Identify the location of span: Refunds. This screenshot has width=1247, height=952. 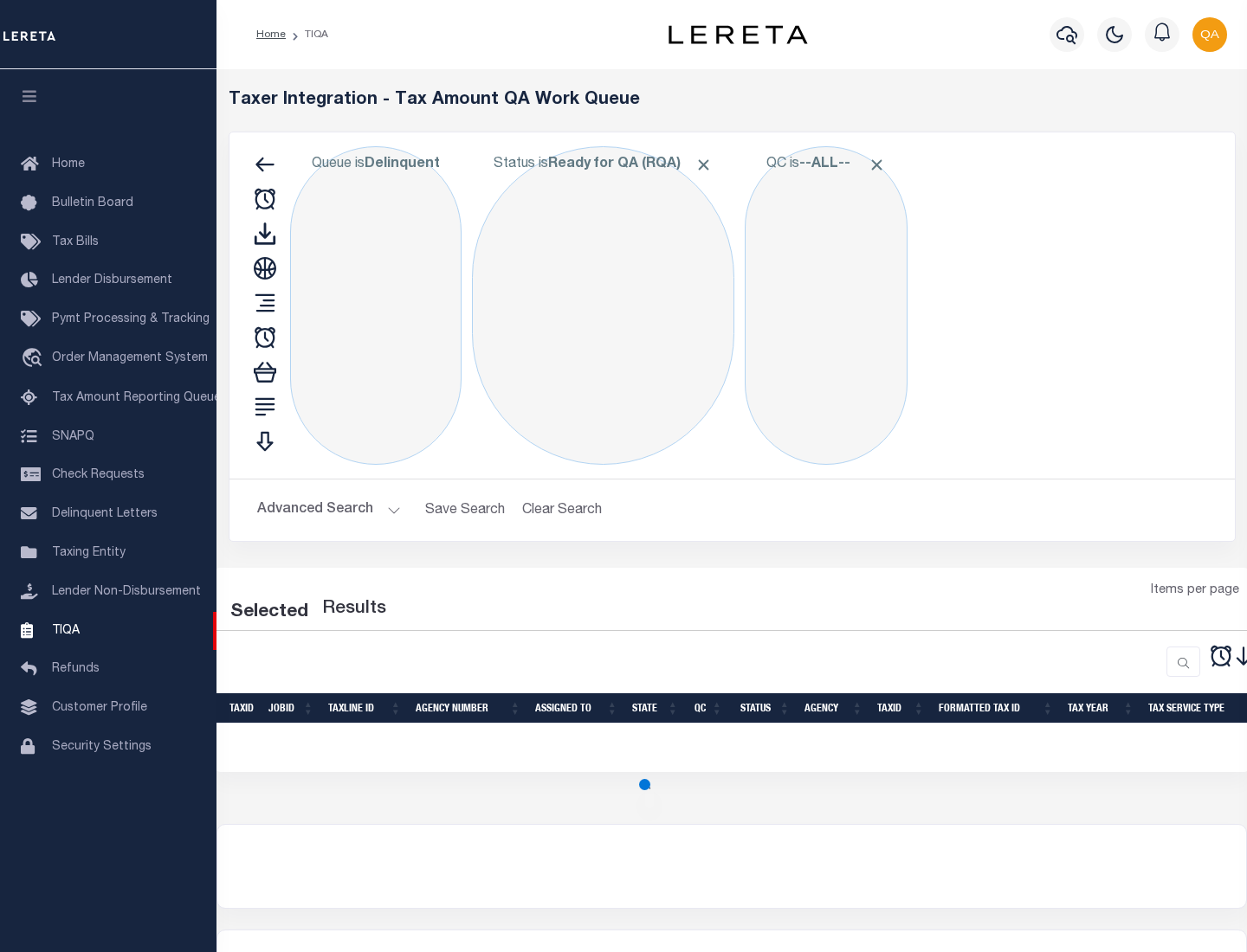
(75, 669).